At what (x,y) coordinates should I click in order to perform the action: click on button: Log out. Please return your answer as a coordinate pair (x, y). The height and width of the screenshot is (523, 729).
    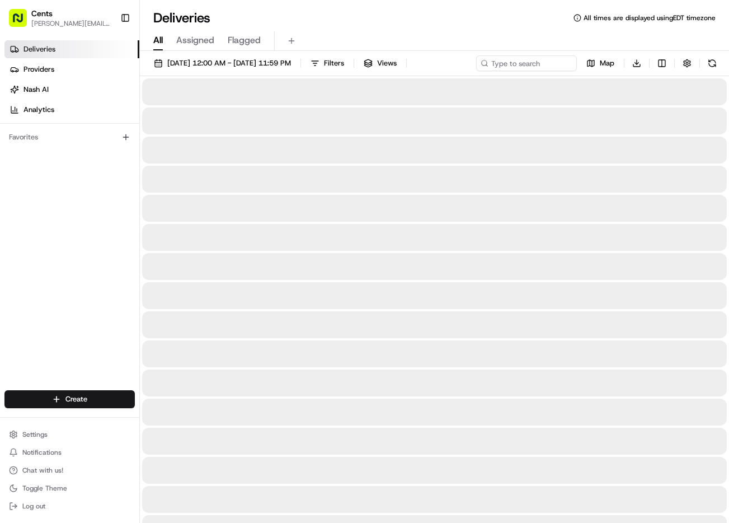
    Looking at the image, I should click on (69, 506).